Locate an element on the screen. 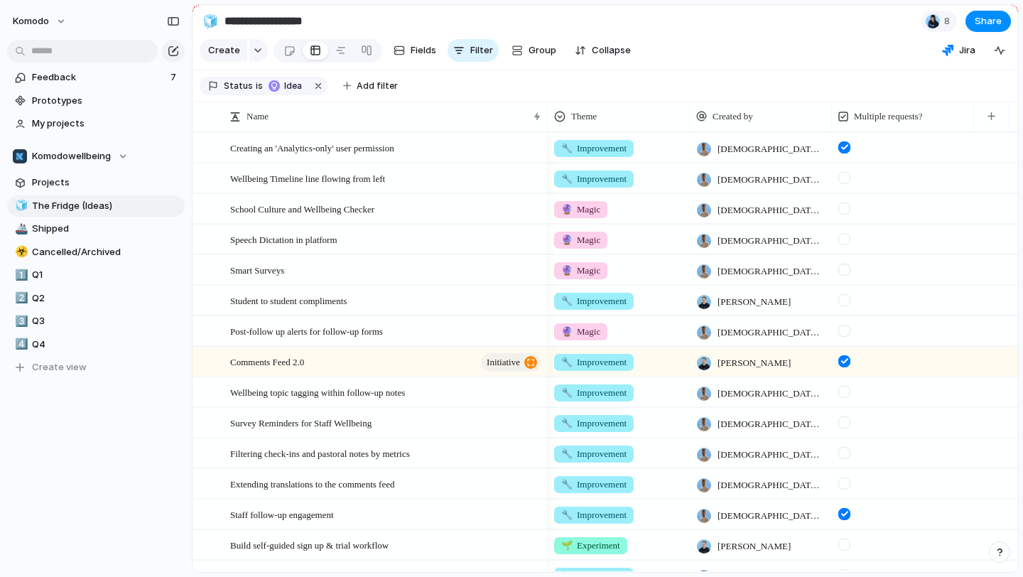  span: Add filter is located at coordinates (377, 86).